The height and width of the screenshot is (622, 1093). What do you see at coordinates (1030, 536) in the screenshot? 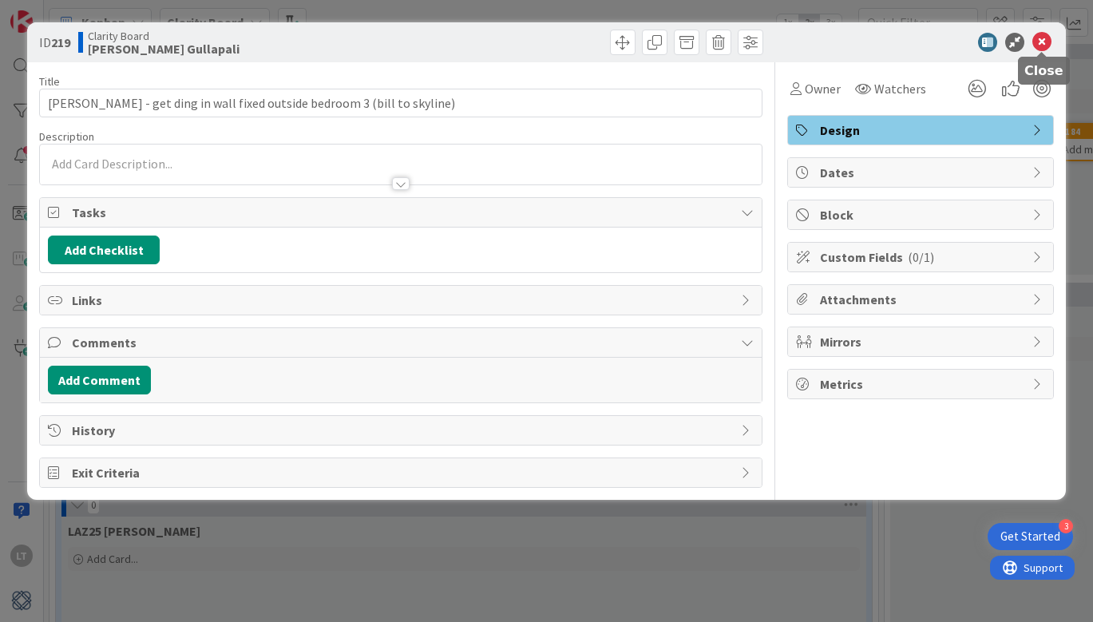
I see `div: Open Get Started checklist, remaining modules: 3` at bounding box center [1030, 536].